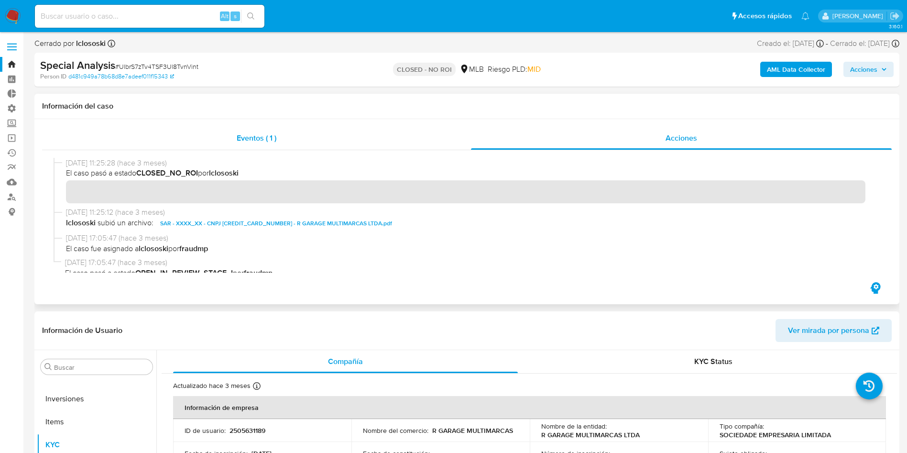 This screenshot has height=453, width=907. What do you see at coordinates (101, 367) in the screenshot?
I see `input: Buscar` at bounding box center [101, 367].